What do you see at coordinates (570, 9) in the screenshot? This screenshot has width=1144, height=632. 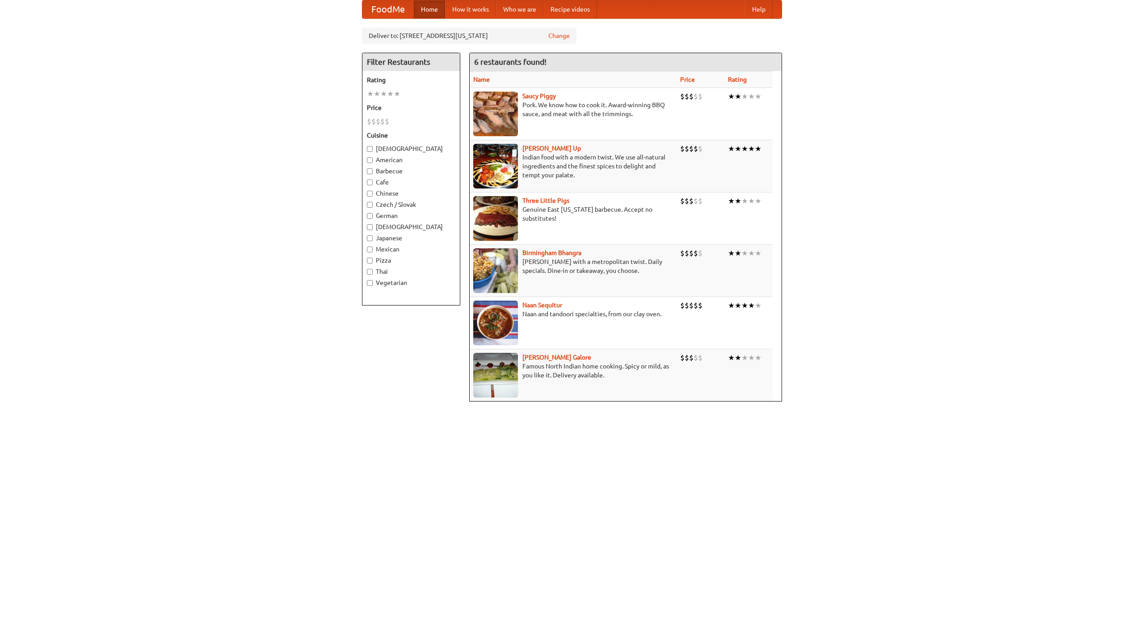 I see `a: Recipe videos` at bounding box center [570, 9].